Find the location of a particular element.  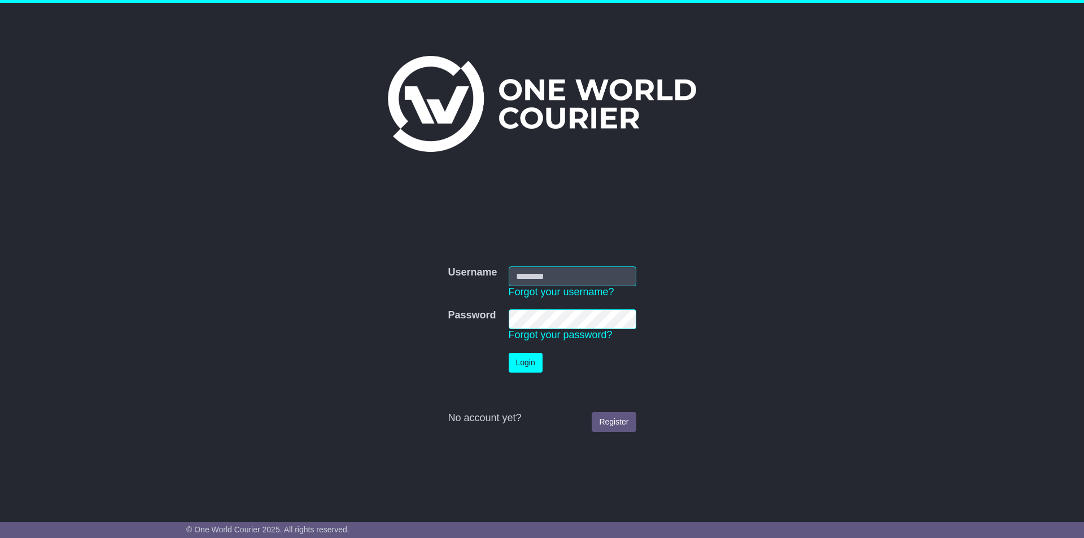

a: Register is located at coordinates (614, 422).